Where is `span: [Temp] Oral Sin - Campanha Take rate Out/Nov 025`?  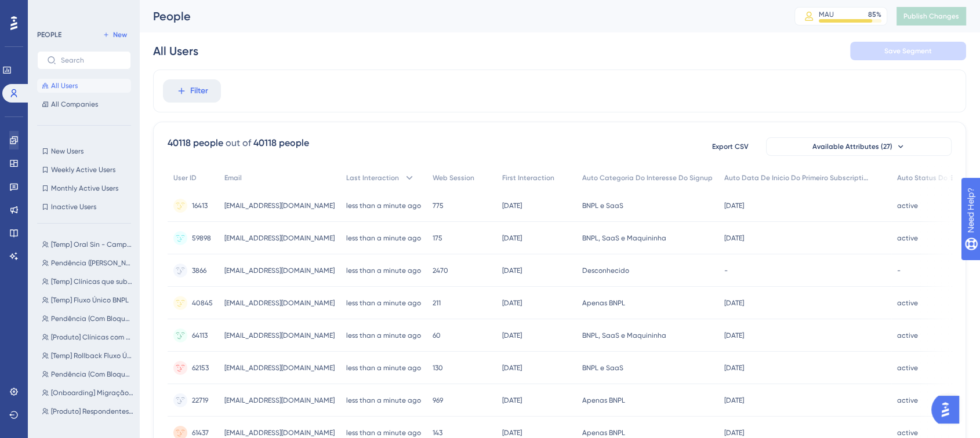
span: [Temp] Oral Sin - Campanha Take rate Out/Nov 025 is located at coordinates (92, 245).